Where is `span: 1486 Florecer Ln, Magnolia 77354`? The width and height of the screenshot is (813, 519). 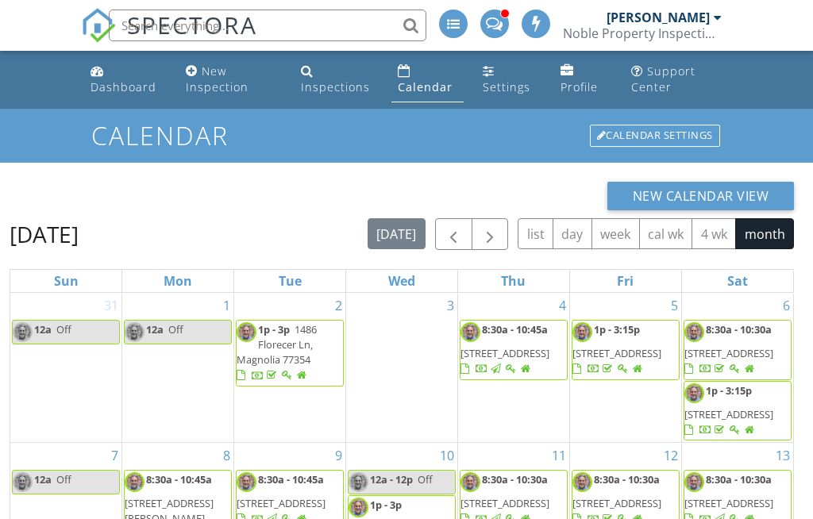 span: 1486 Florecer Ln, Magnolia 77354 is located at coordinates (276, 345).